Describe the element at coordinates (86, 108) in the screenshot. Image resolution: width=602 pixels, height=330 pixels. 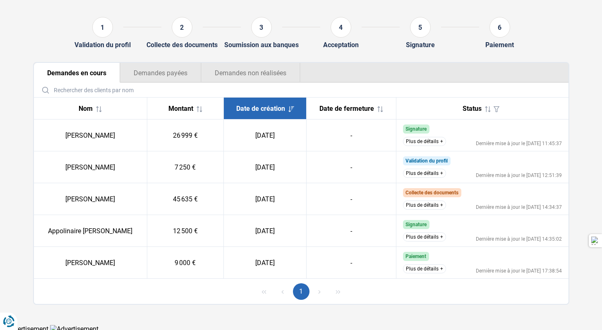
I see `span: Nom` at that location.